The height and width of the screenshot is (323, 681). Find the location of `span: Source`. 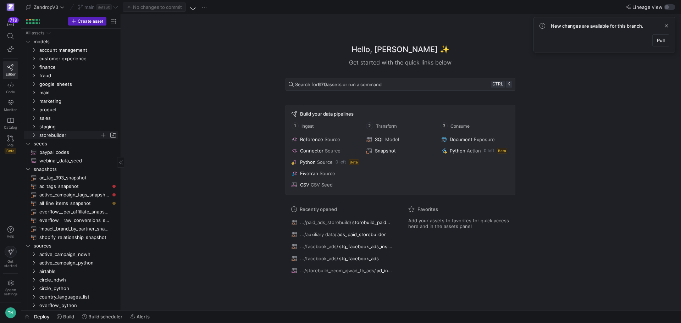

span: Source is located at coordinates (325, 162).